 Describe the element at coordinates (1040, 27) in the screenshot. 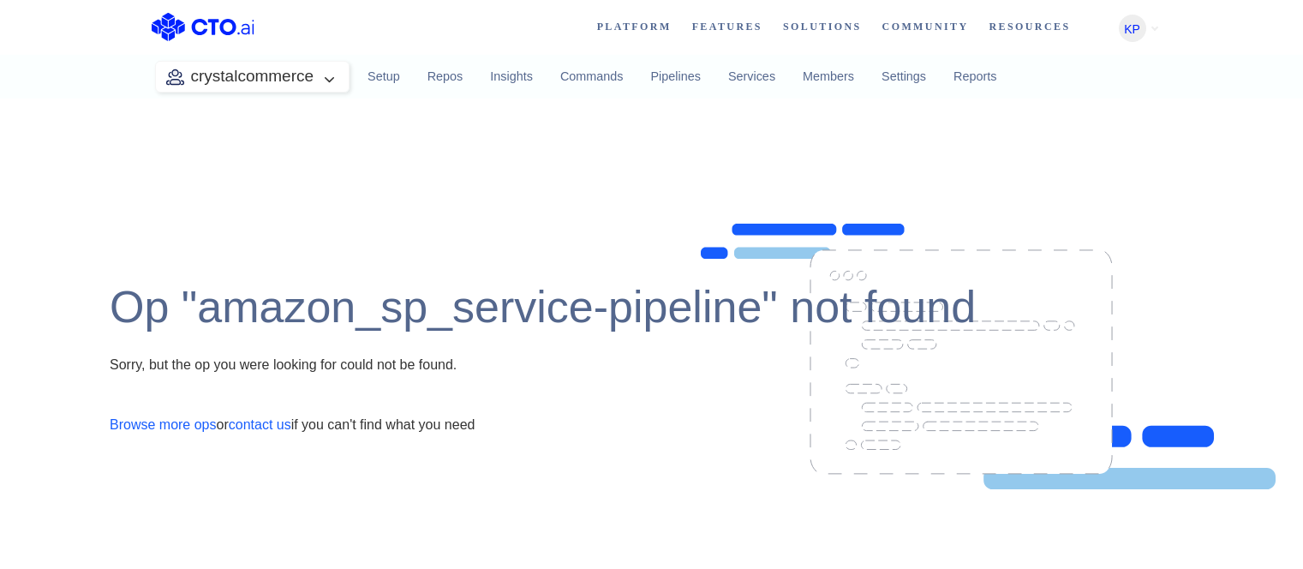

I see `span: Resources` at that location.